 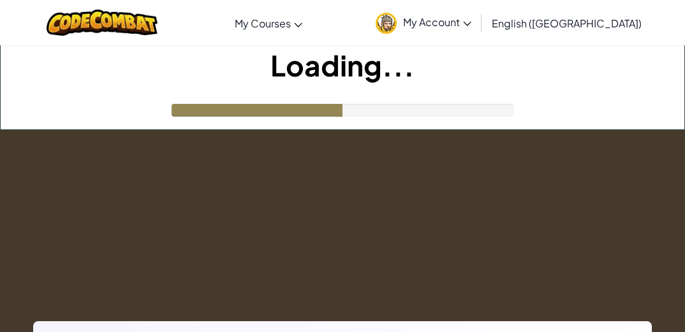 I want to click on a: My Account, so click(x=423, y=22).